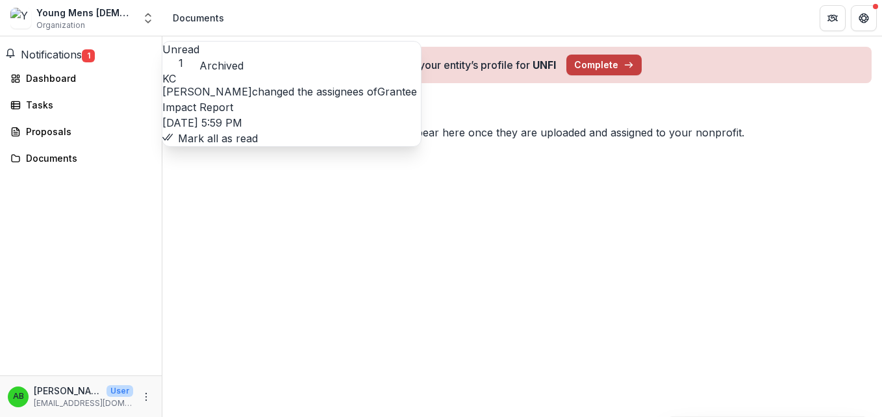 This screenshot has height=417, width=882. I want to click on button: More, so click(146, 397).